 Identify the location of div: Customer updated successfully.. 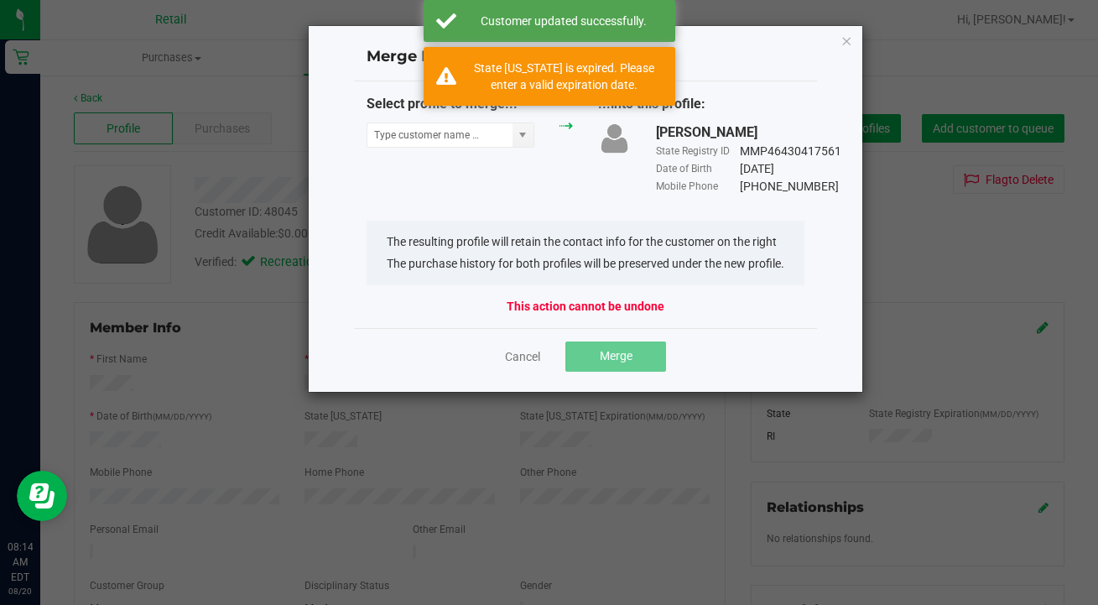
(564, 21).